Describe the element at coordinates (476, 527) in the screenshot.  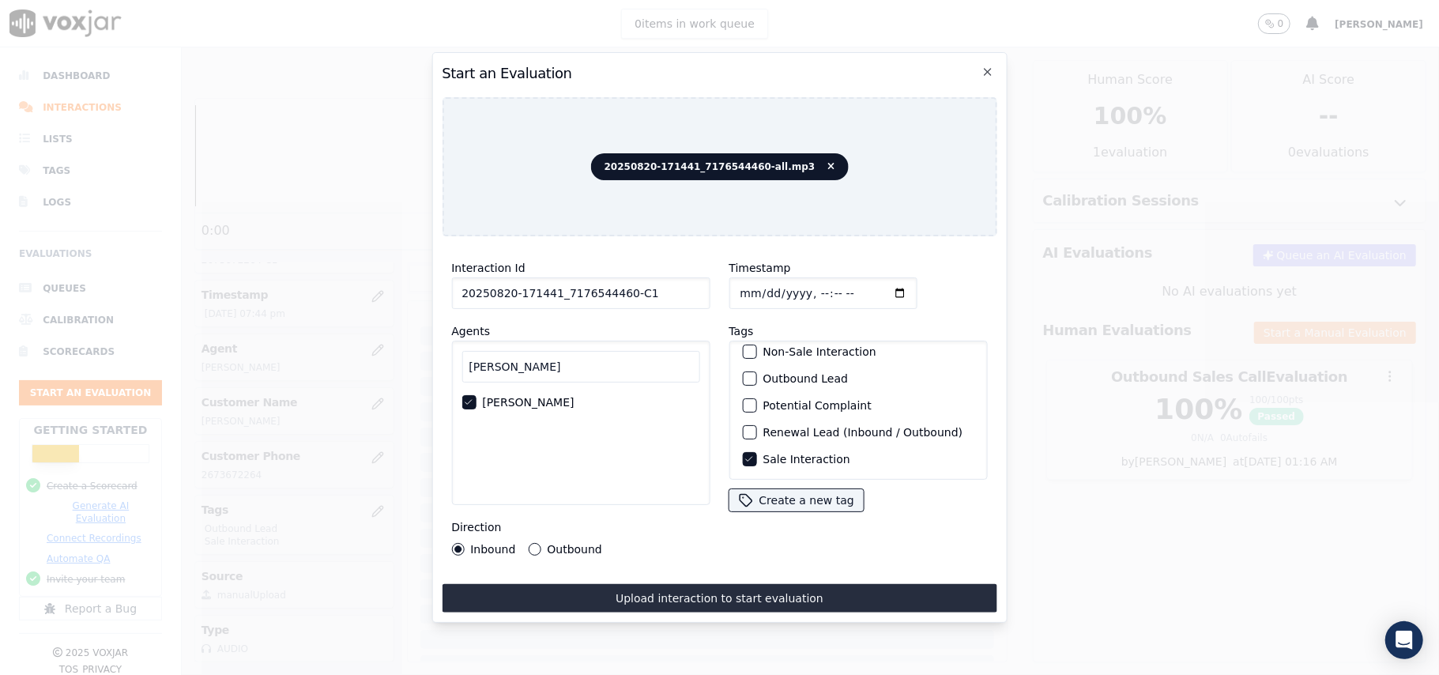
I see `label: Direction` at that location.